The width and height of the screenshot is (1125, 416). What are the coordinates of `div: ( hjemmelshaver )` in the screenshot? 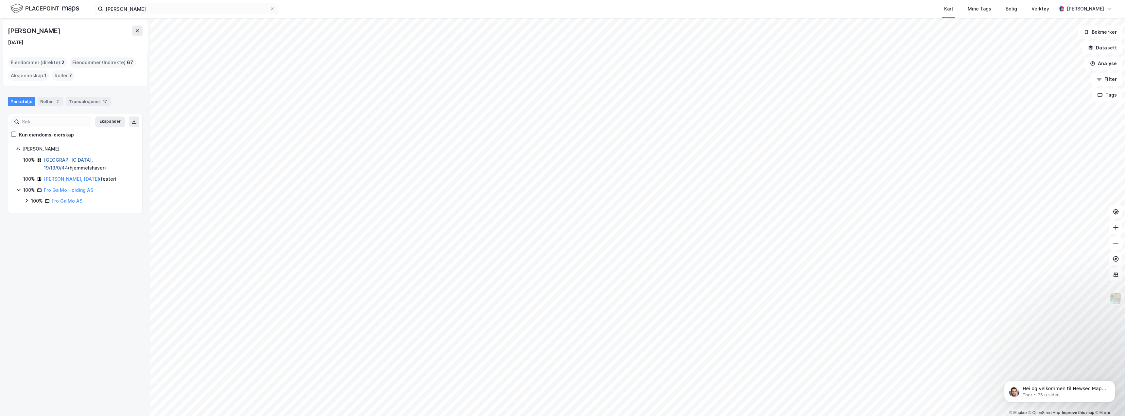 It's located at (89, 164).